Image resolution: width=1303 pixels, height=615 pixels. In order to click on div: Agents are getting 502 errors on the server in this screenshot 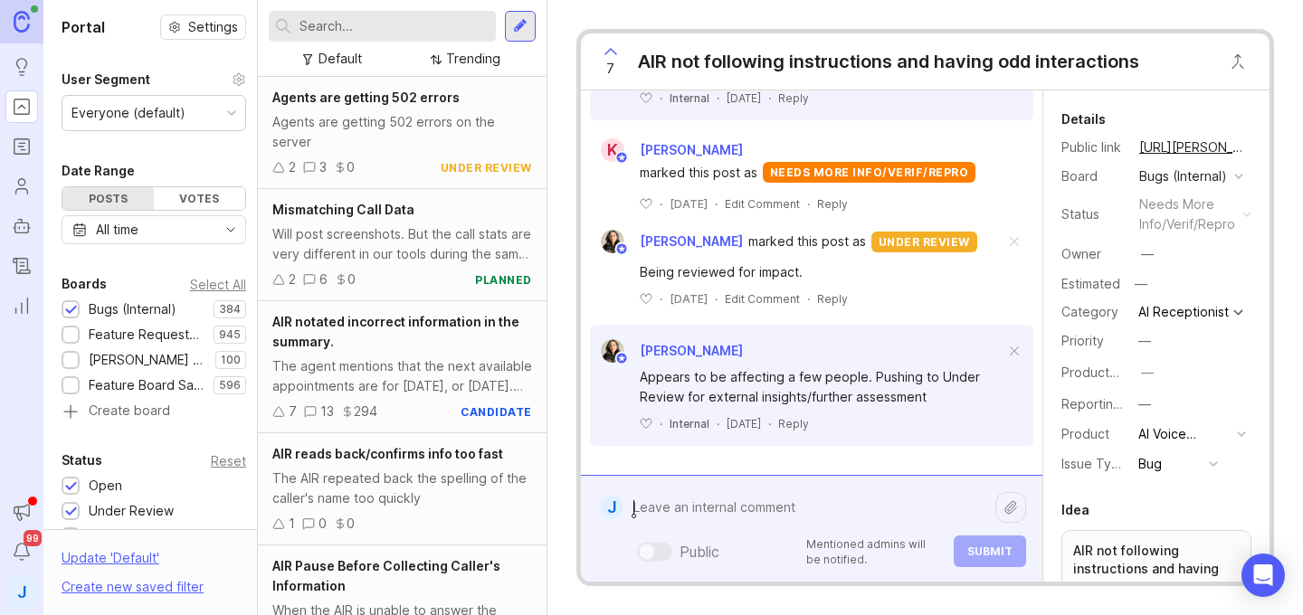, I will do `click(402, 132)`.